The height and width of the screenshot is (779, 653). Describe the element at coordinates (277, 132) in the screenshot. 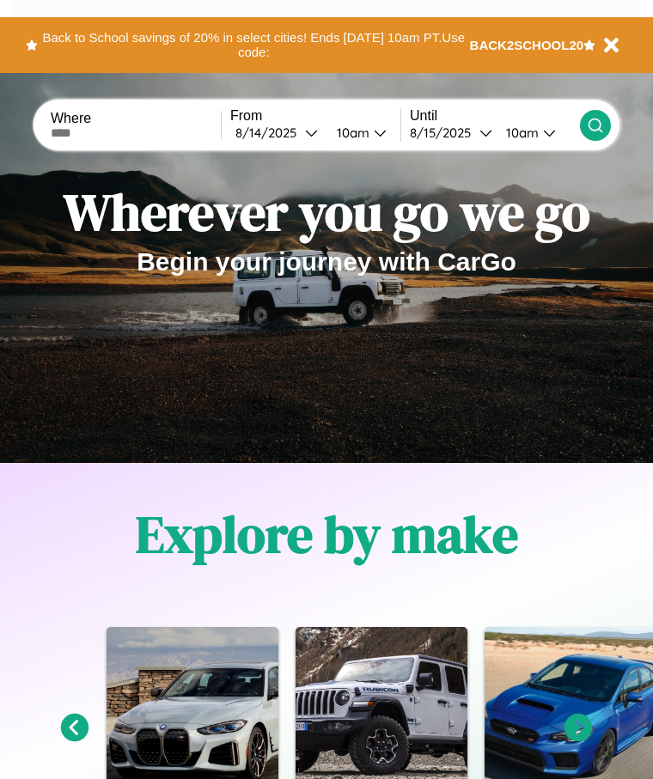

I see `button: 8/14/2025` at that location.